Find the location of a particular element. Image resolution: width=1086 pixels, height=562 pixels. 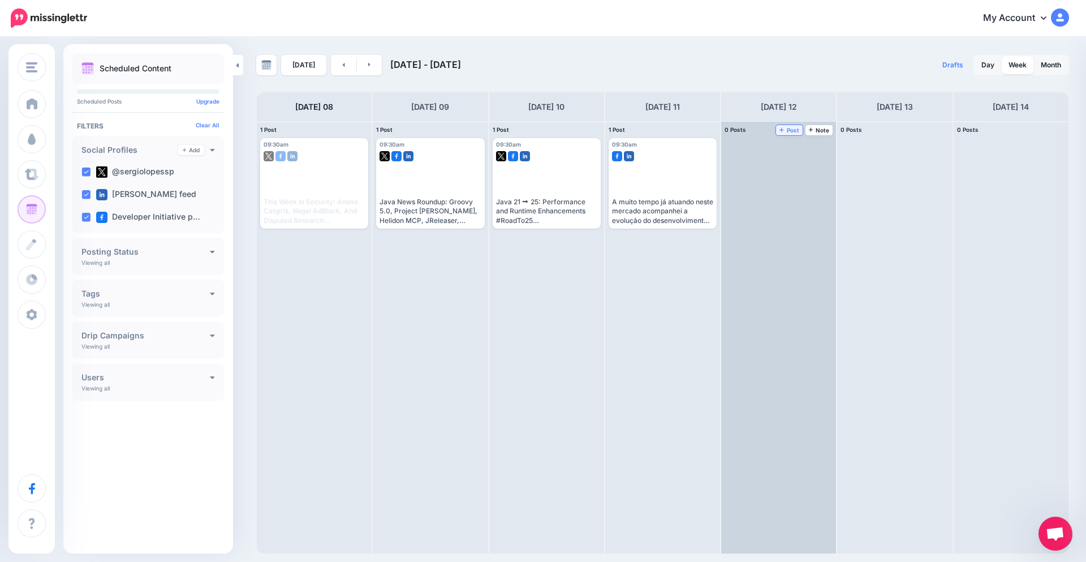

span: Drafts is located at coordinates (952, 65).